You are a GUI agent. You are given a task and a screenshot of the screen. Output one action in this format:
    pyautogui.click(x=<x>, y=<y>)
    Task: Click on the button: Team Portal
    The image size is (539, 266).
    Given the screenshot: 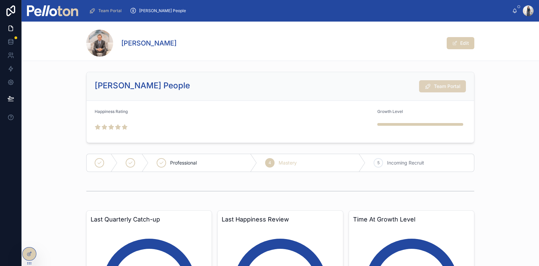 What is the action you would take?
    pyautogui.click(x=442, y=86)
    